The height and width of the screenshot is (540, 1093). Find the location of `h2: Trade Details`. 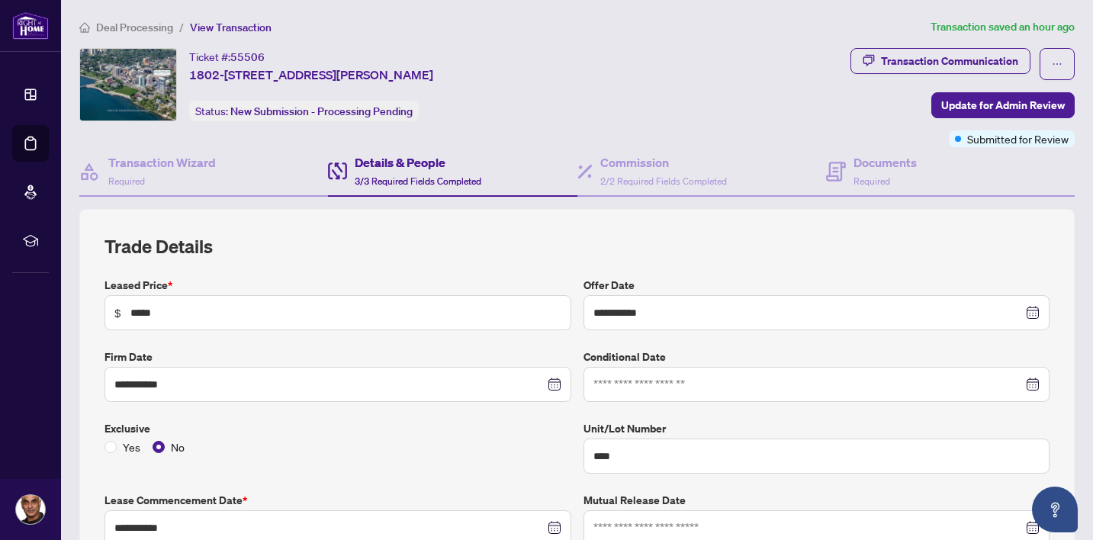

h2: Trade Details is located at coordinates (576, 246).